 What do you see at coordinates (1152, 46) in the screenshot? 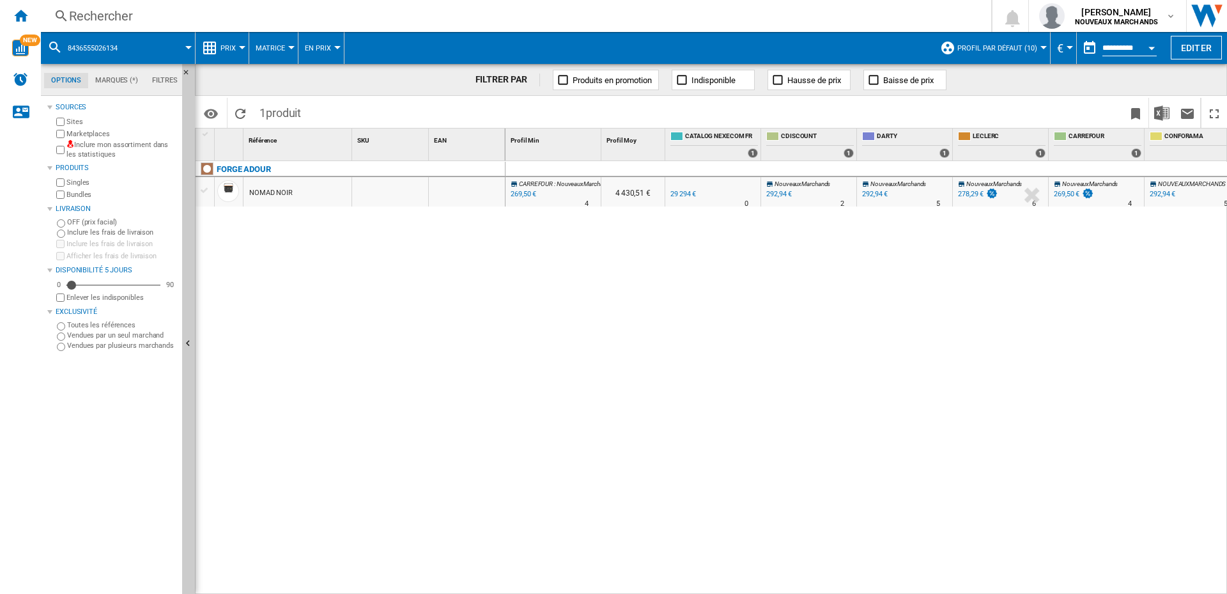
I see `button: Open calendar` at bounding box center [1152, 46].